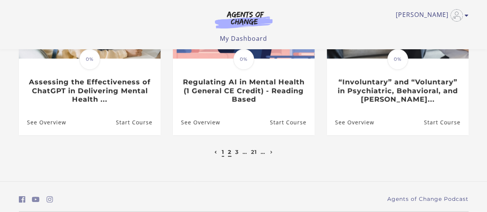 The image size is (487, 212). What do you see at coordinates (36, 199) in the screenshot?
I see `i: https://www.youtube.com/c/AgentsofChangeTestPrepbyMeaganMitchell (Open in a new window)` at bounding box center [36, 199].